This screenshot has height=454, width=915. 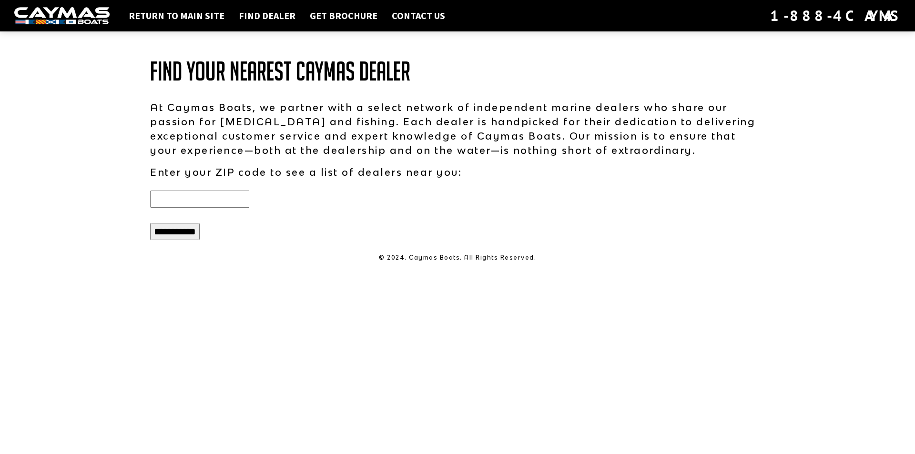 What do you see at coordinates (267, 16) in the screenshot?
I see `a: Find Dealer` at bounding box center [267, 16].